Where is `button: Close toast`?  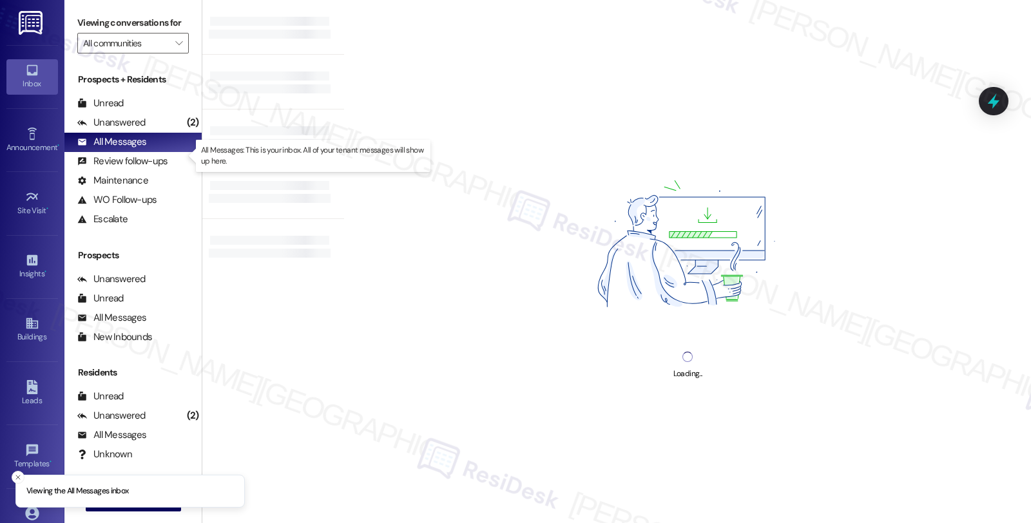 button: Close toast is located at coordinates (18, 478).